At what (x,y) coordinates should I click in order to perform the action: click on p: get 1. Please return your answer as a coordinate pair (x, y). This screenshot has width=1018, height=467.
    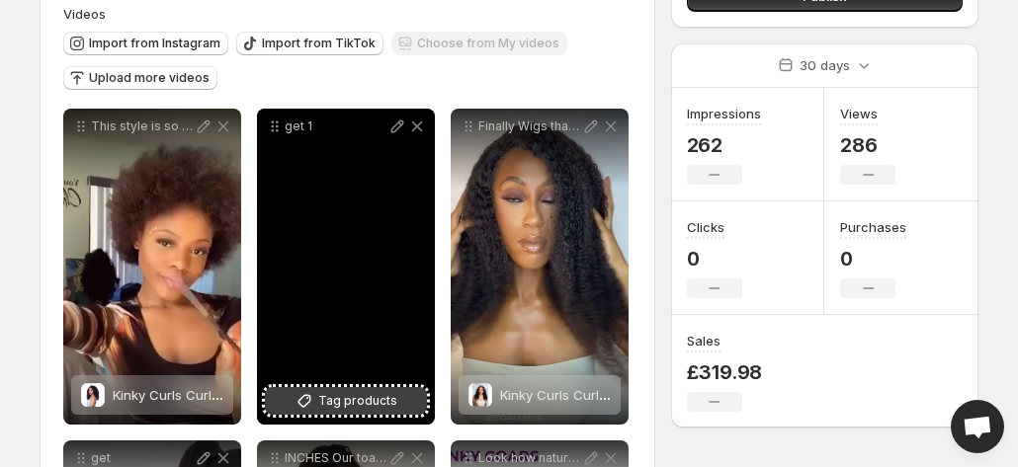
    Looking at the image, I should click on (336, 126).